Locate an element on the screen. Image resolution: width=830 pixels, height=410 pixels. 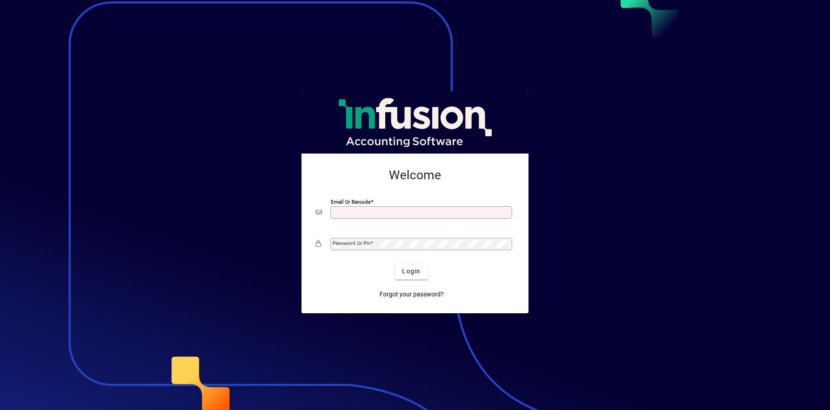
h2: Welcome is located at coordinates (415, 175).